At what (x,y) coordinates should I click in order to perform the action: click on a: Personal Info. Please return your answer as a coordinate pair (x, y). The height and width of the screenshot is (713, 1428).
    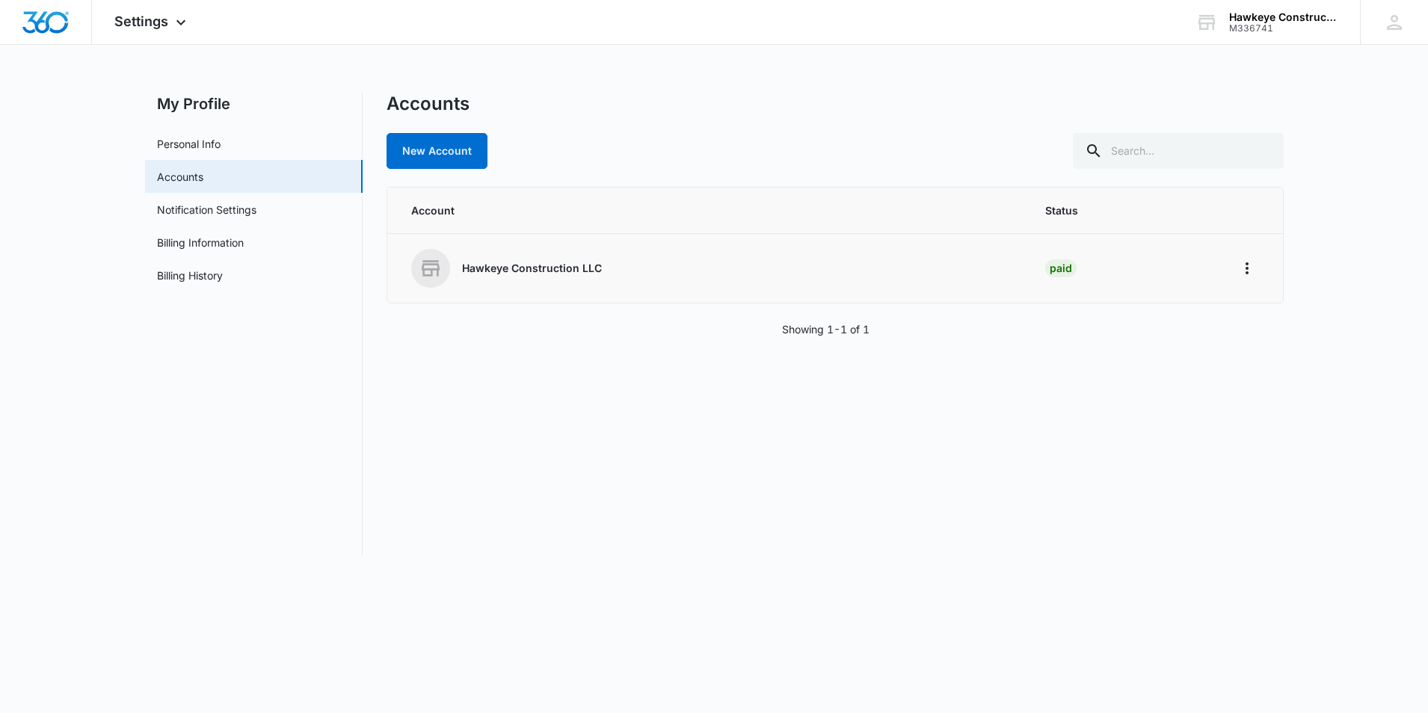
    Looking at the image, I should click on (188, 144).